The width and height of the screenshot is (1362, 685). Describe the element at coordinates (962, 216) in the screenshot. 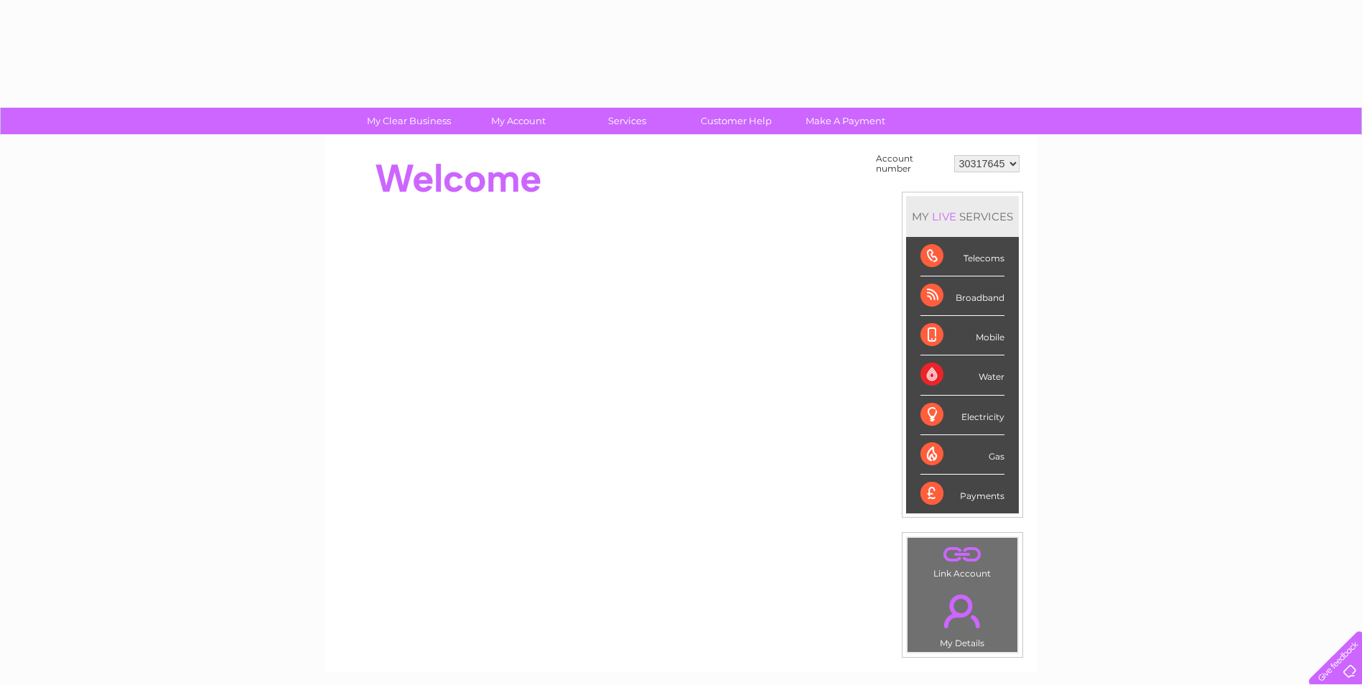

I see `div: MY SERVICES` at that location.